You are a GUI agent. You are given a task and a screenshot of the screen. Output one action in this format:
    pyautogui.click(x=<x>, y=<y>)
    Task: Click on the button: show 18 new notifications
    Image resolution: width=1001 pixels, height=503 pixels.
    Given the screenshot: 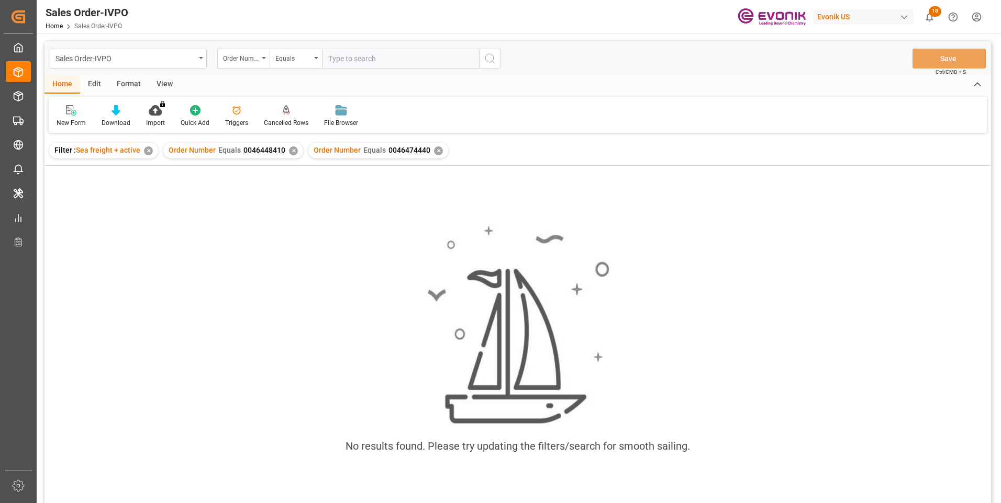 What is the action you would take?
    pyautogui.click(x=929, y=17)
    